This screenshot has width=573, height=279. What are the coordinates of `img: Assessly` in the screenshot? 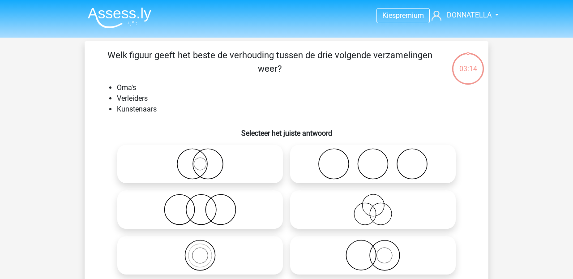 It's located at (120, 17).